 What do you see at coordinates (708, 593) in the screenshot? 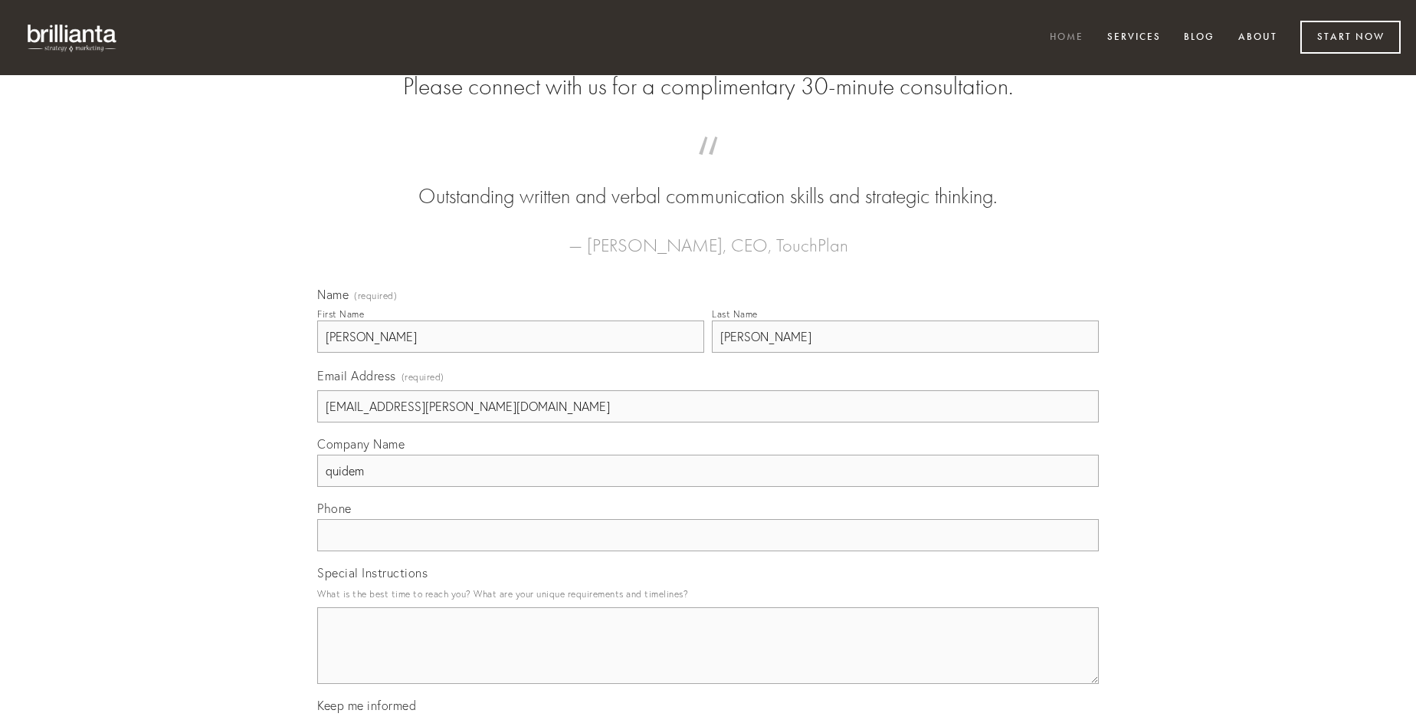
I see `p: What is the best time to reach you? What are your unique requirements and timelines?` at bounding box center [708, 593].